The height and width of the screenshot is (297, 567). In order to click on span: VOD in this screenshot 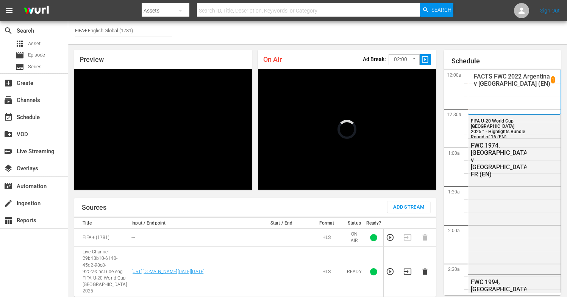, I will do `click(8, 134)`.